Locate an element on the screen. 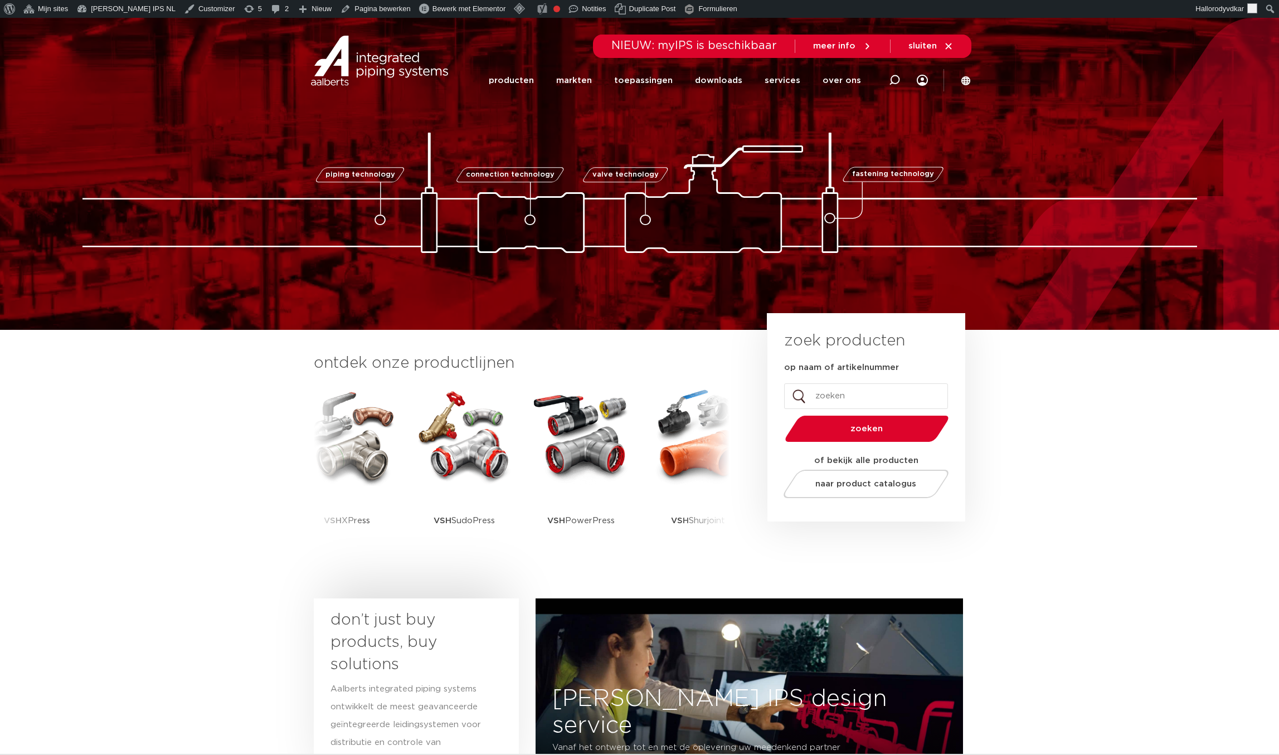 The image size is (1279, 755). p: SudoPress is located at coordinates (464, 520).